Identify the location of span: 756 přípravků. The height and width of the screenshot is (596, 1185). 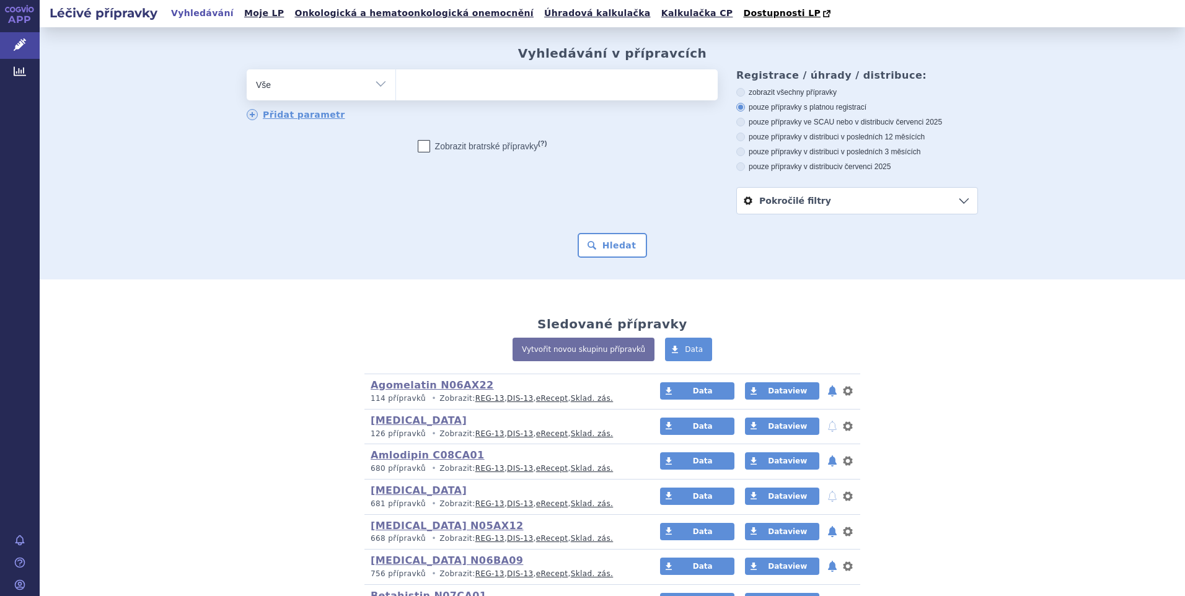
(398, 574).